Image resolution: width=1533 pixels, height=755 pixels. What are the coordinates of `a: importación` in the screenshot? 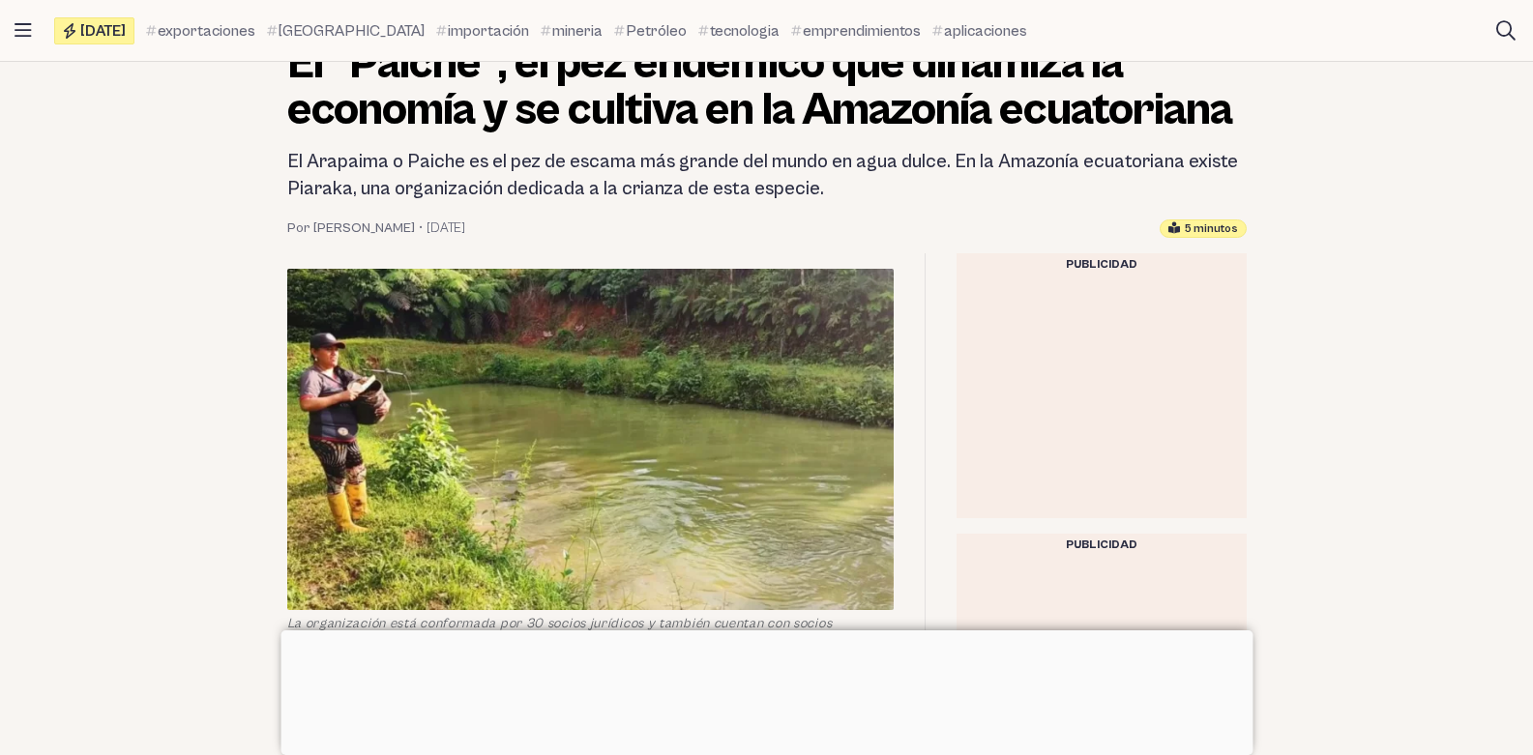 It's located at (483, 31).